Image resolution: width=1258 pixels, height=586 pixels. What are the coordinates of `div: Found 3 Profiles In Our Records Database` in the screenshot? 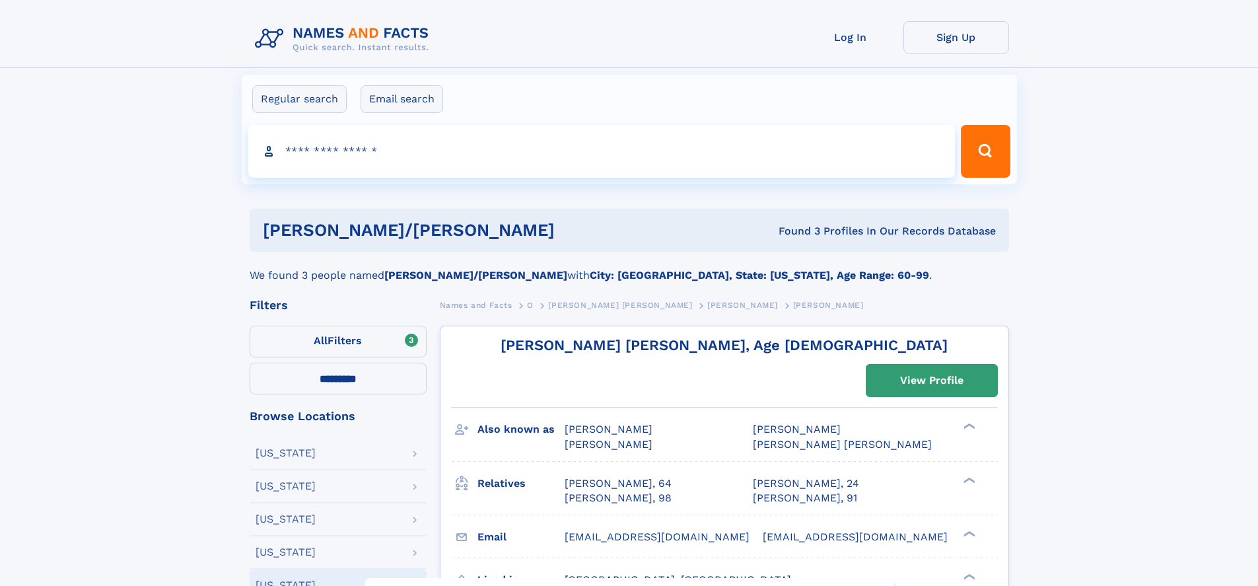 It's located at (831, 231).